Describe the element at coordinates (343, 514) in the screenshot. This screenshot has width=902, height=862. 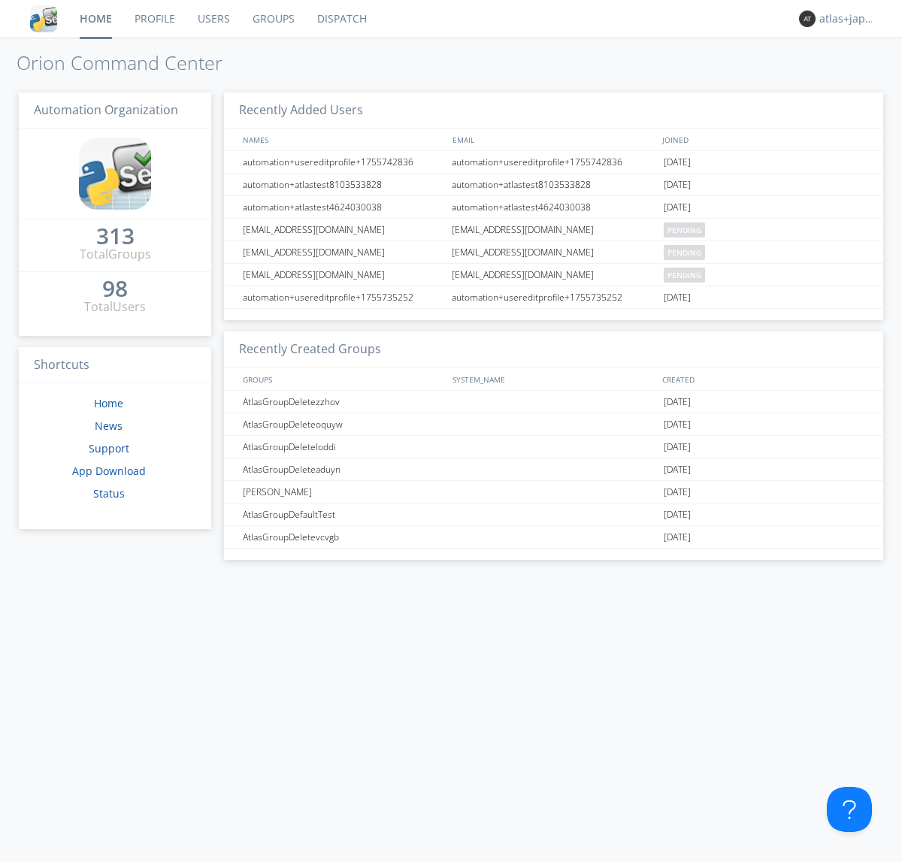
I see `div: AtlasGroupDefaultTest` at that location.